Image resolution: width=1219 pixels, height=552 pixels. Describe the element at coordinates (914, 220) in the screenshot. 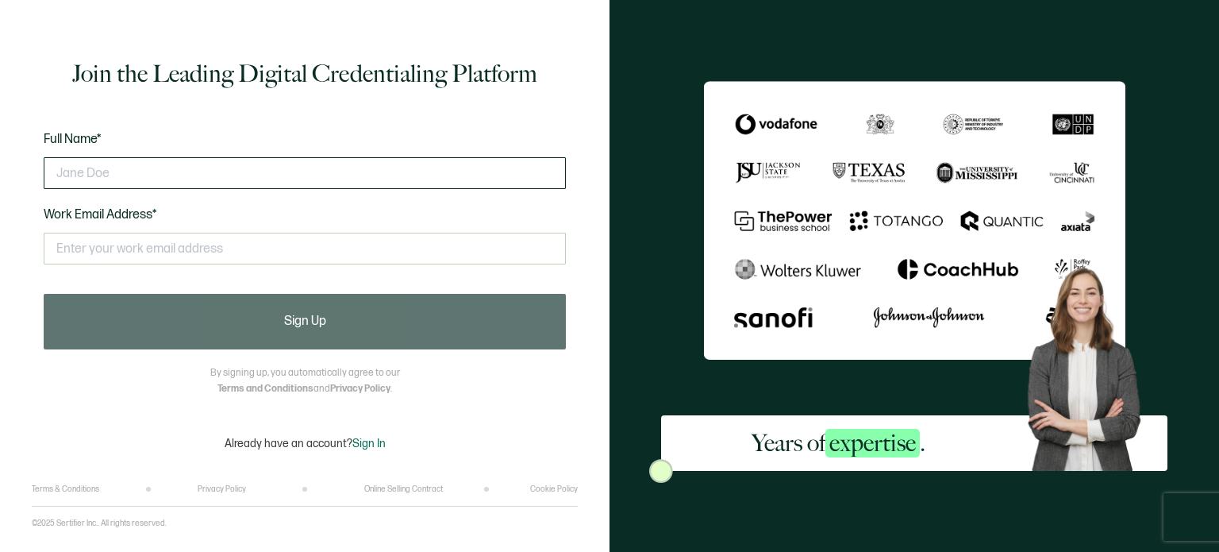

I see `img: Sertifier Signup - Years of <span class="strong-h">expertise</span>.` at that location.